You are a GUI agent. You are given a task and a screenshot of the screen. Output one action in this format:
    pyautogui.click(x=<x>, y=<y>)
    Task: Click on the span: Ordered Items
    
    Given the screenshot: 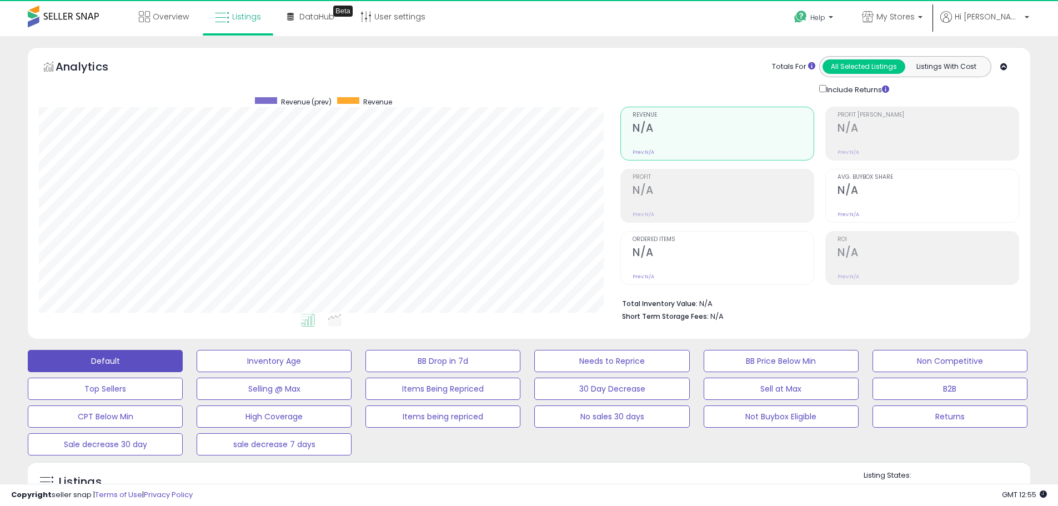 What is the action you would take?
    pyautogui.click(x=723, y=239)
    